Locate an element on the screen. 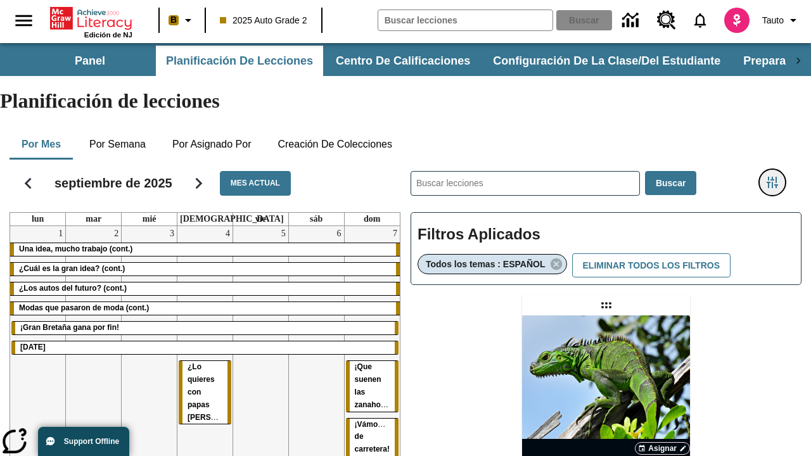 Image resolution: width=811 pixels, height=456 pixels. div: Lección arrastrable: Lluvia de iguanas is located at coordinates (606, 305).